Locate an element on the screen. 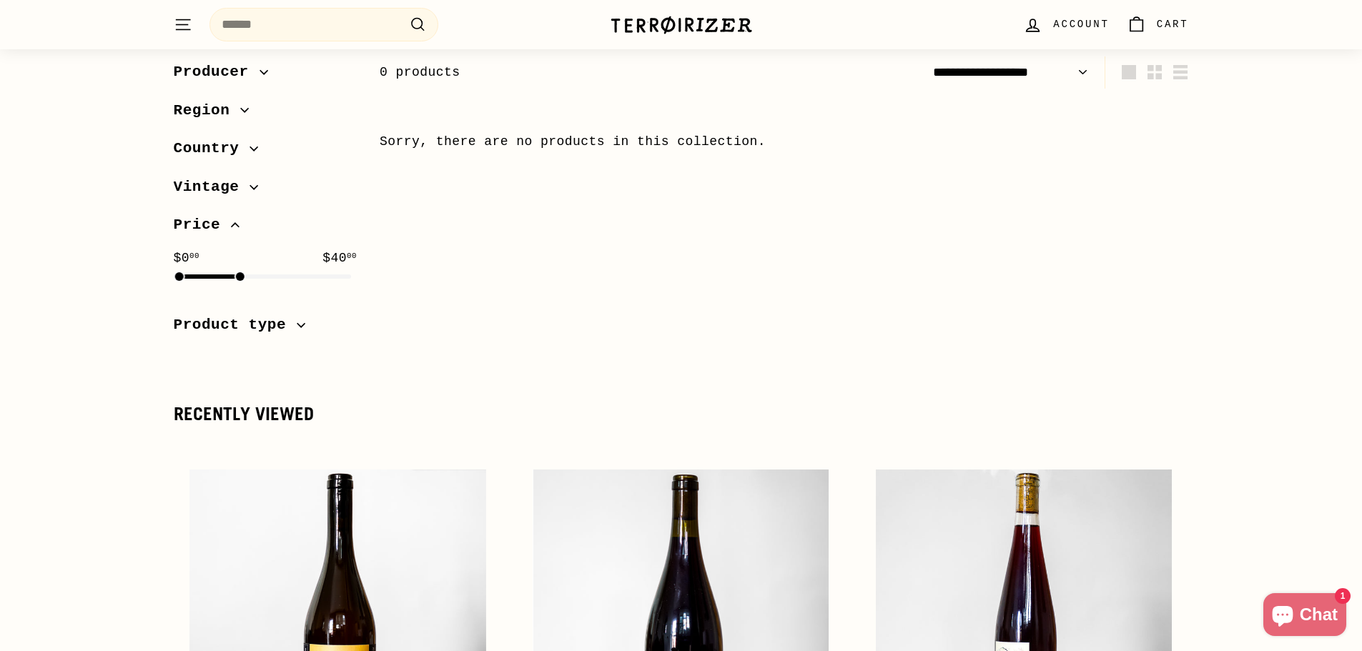  div: Recently viewed is located at coordinates (681, 415).